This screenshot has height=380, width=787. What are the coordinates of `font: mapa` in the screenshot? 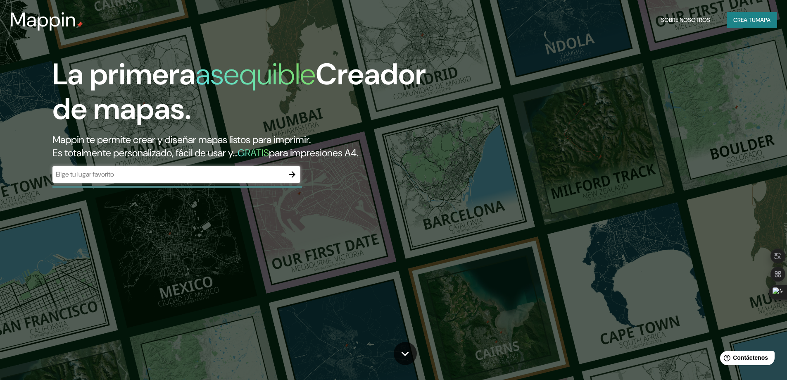 It's located at (763, 20).